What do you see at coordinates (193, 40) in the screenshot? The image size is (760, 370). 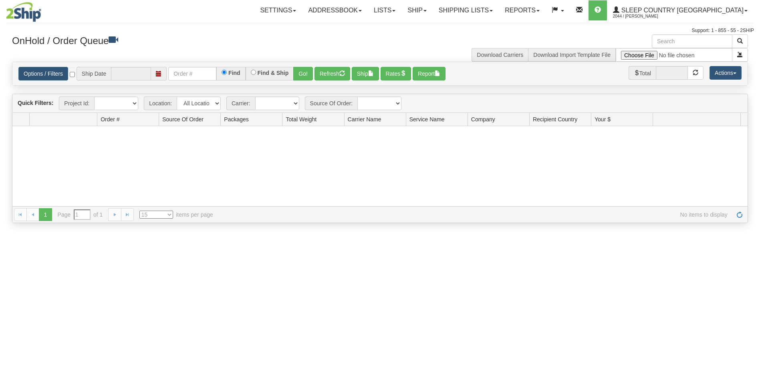 I see `h3: OnHold / Order Queue` at bounding box center [193, 40].